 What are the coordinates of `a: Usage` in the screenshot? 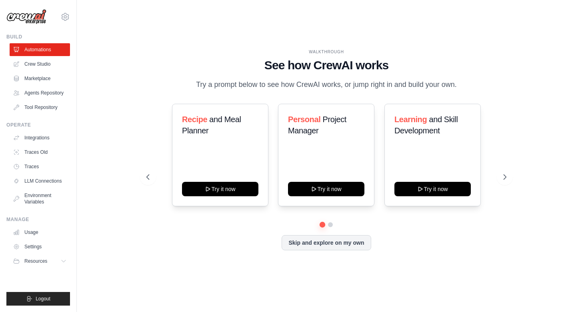 It's located at (40, 232).